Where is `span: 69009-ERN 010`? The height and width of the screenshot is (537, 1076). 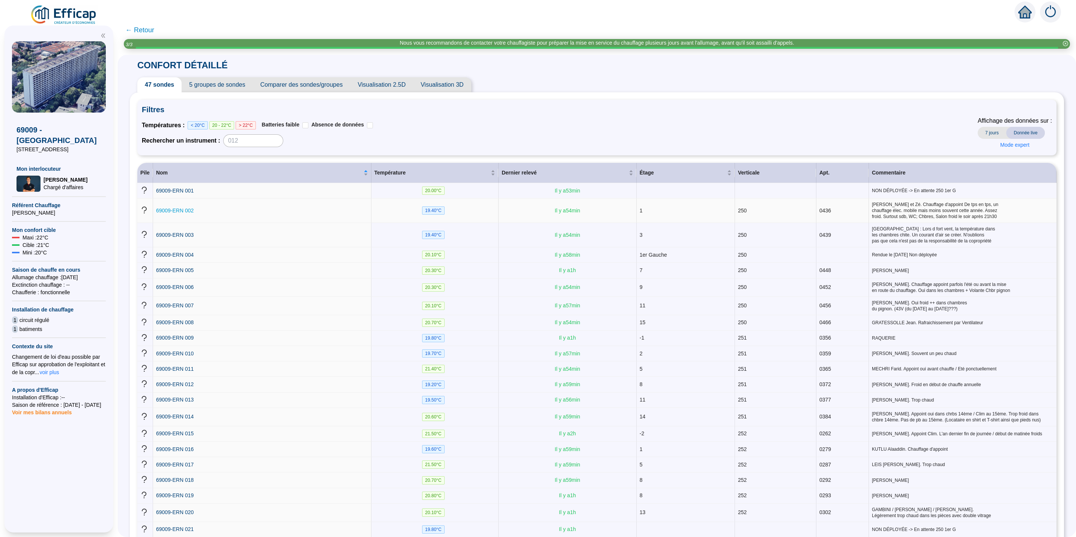
span: 69009-ERN 010 is located at coordinates (175, 353).